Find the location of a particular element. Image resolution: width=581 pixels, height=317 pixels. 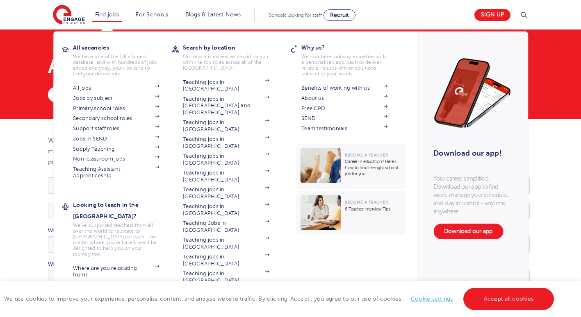

p: 6 Teacher Interview Tips is located at coordinates (373, 209).